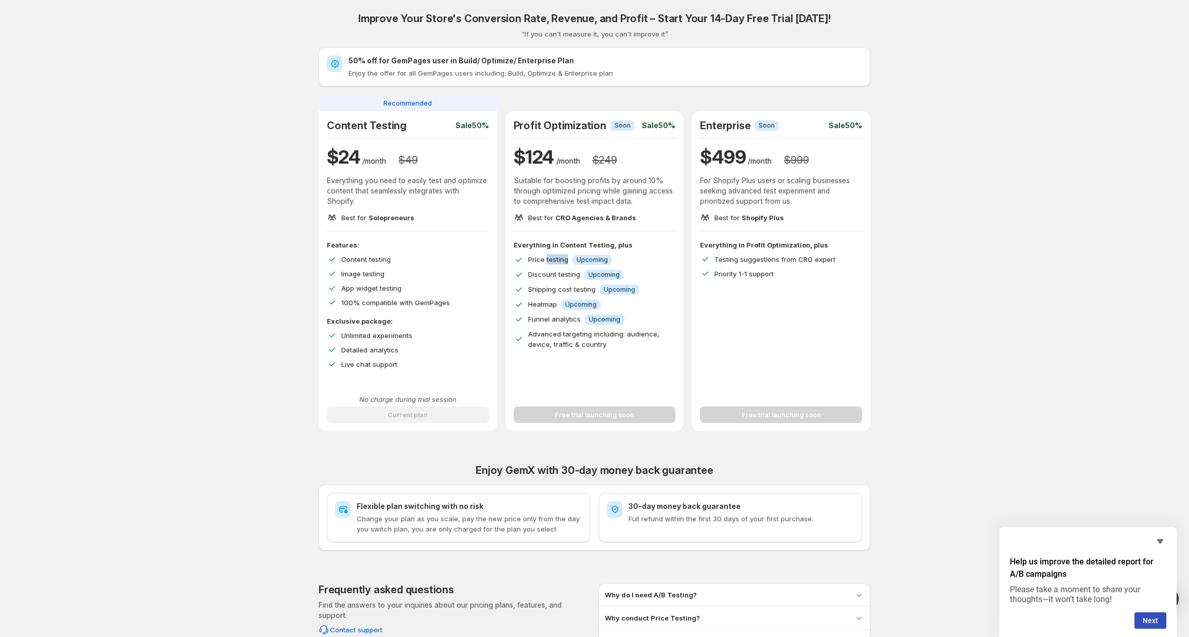 This screenshot has height=637, width=1189. Describe the element at coordinates (534, 157) in the screenshot. I see `h1: $ 124` at that location.